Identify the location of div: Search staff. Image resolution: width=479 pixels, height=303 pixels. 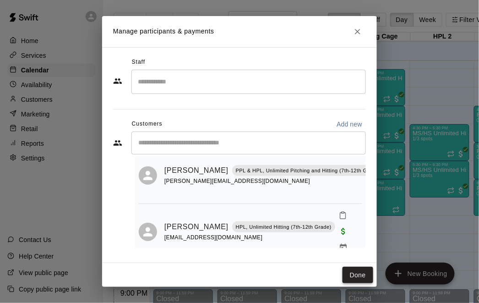
(249, 81).